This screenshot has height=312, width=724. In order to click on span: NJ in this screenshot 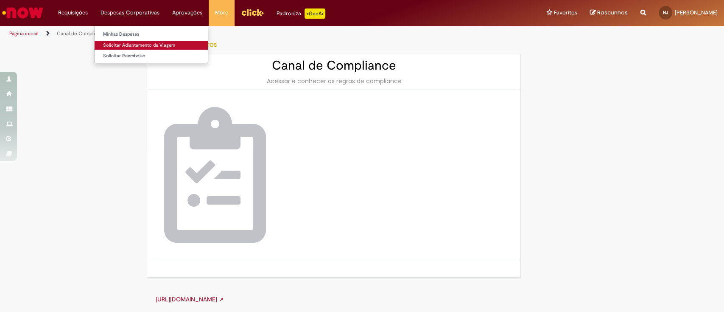, I will do `click(666, 12)`.